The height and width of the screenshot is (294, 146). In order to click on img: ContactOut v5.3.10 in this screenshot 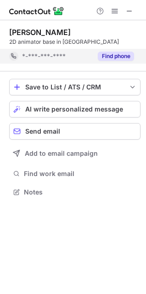, I will do `click(37, 11)`.